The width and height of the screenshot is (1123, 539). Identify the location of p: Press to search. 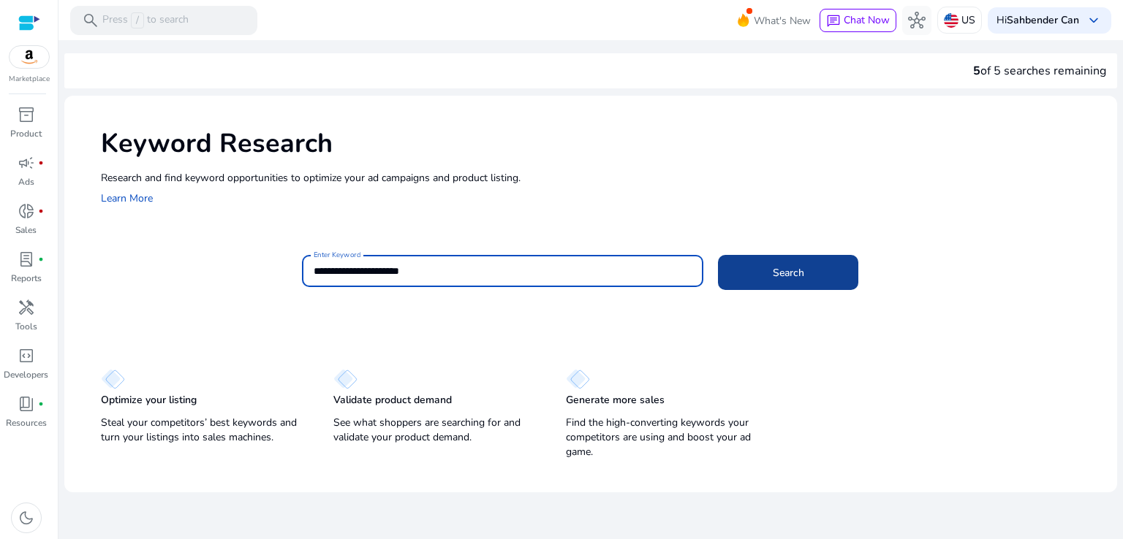
(145, 20).